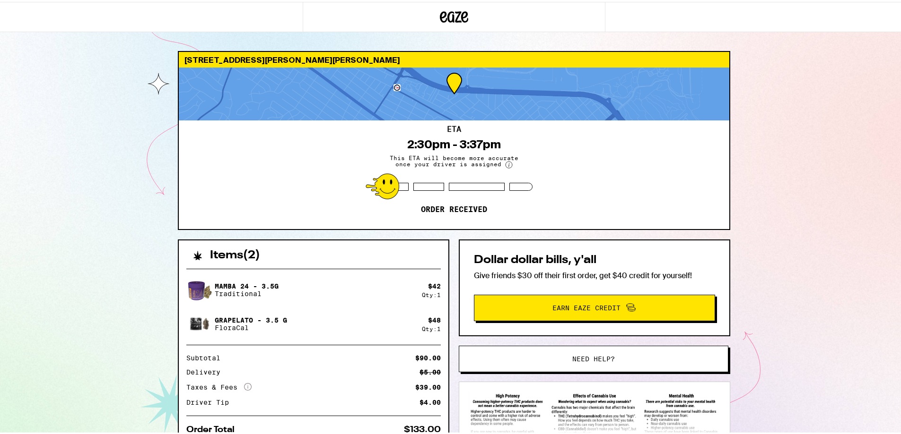 This screenshot has height=434, width=901. I want to click on div: Delivery, so click(207, 371).